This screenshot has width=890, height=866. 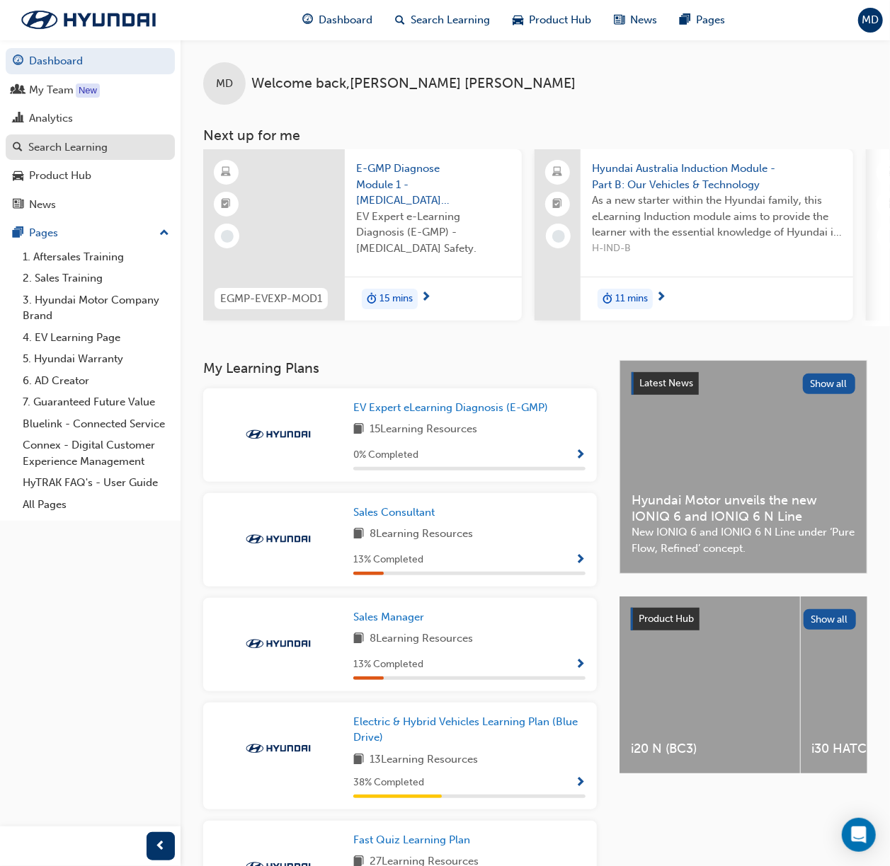 I want to click on button: DashboardMy TeamAnalyticsSearch LearningProduct HubNews, so click(x=90, y=132).